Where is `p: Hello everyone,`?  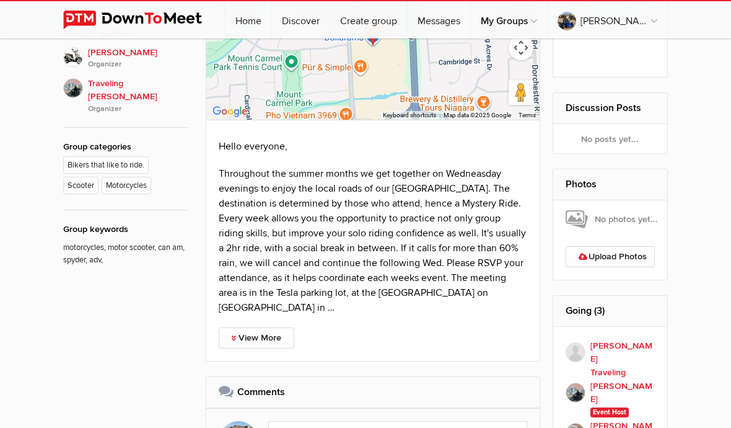
p: Hello everyone, is located at coordinates (373, 146).